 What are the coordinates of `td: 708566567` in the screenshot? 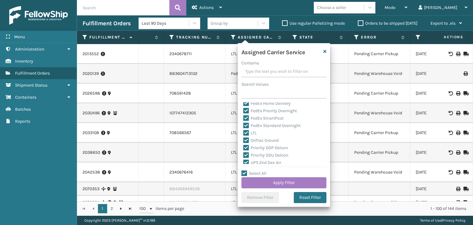 It's located at (195, 133).